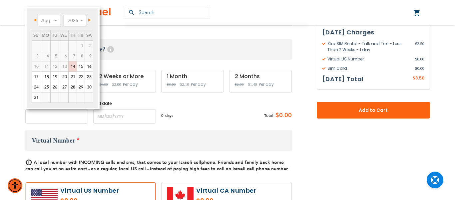 This screenshot has width=455, height=200. Describe the element at coordinates (89, 77) in the screenshot. I see `a: 23` at that location.